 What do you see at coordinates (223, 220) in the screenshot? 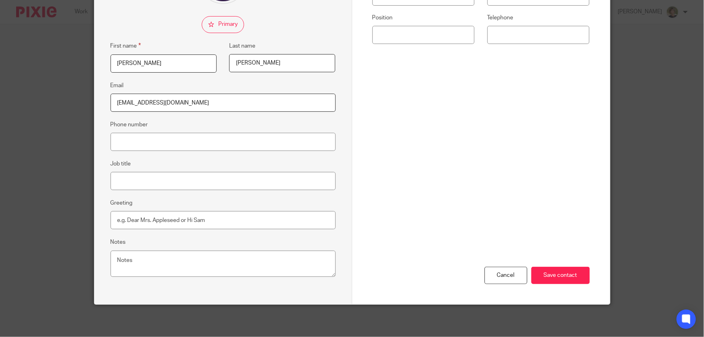
I see `input: e.g. Dear Mrs. Appleseed or Hi Sam` at bounding box center [223, 220].